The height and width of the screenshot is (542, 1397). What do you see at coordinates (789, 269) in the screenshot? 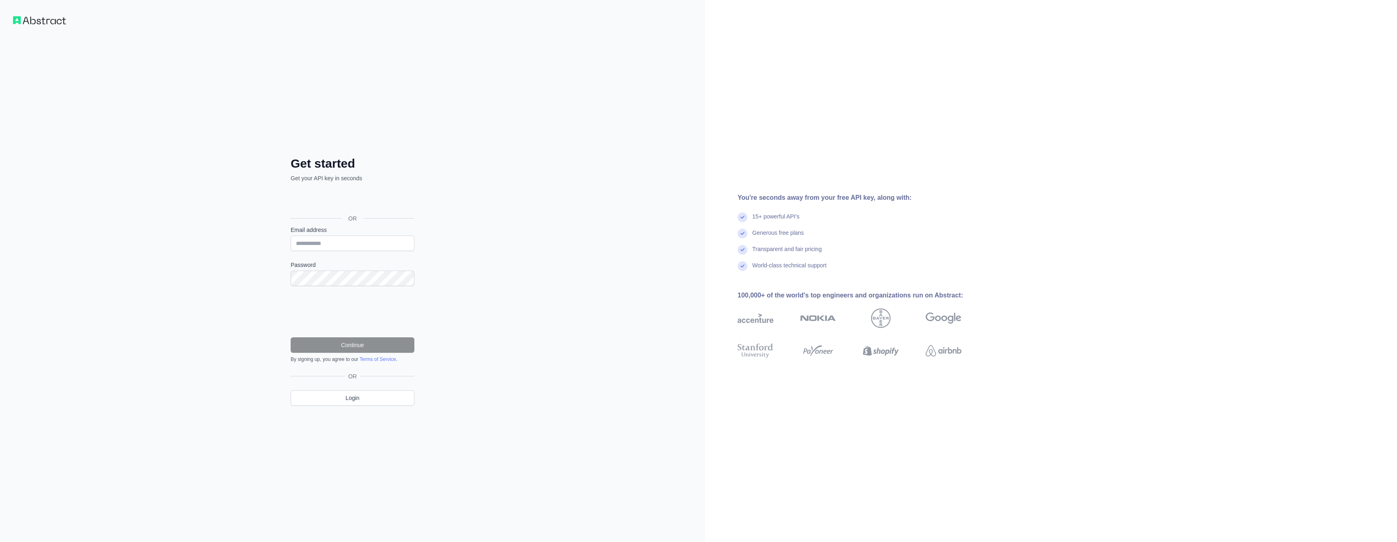
I see `div: World-class technical support` at bounding box center [789, 269].